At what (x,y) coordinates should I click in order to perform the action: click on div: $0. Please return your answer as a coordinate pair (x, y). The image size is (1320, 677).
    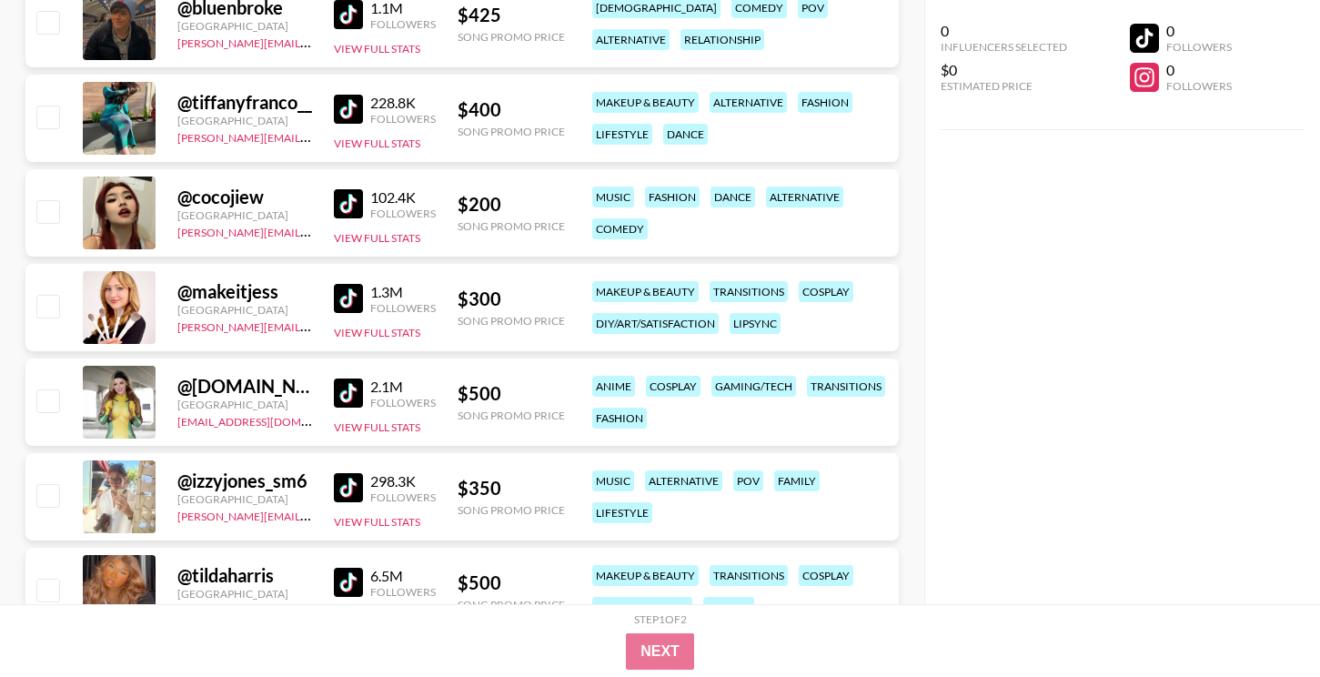
    Looking at the image, I should click on (1003, 70).